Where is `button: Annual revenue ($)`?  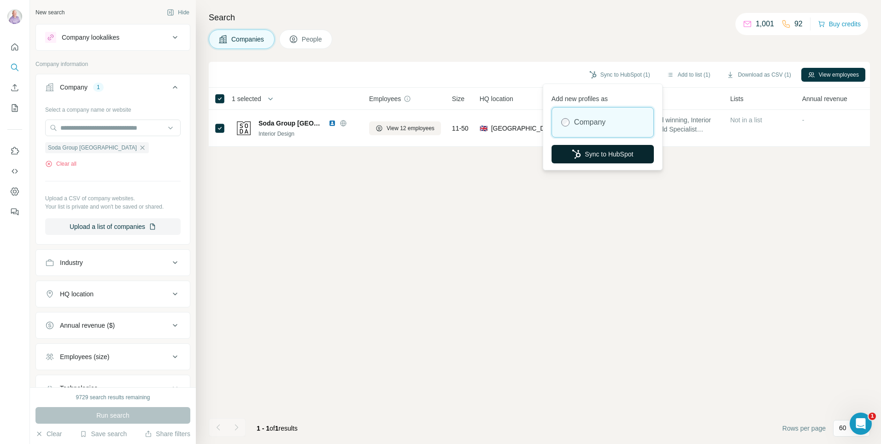
button: Annual revenue ($) is located at coordinates (113, 325).